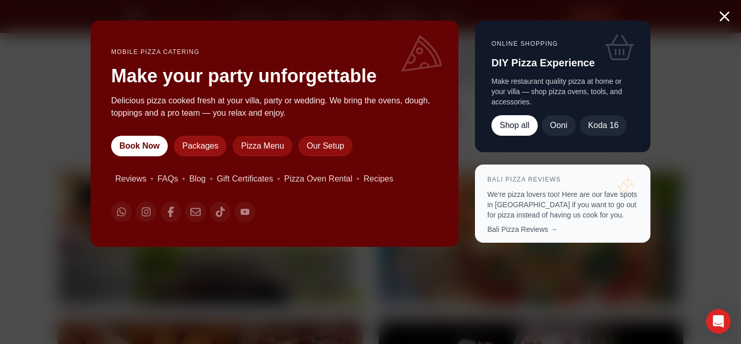 The width and height of the screenshot is (741, 344). I want to click on h3: DIY Pizza Experience, so click(562, 63).